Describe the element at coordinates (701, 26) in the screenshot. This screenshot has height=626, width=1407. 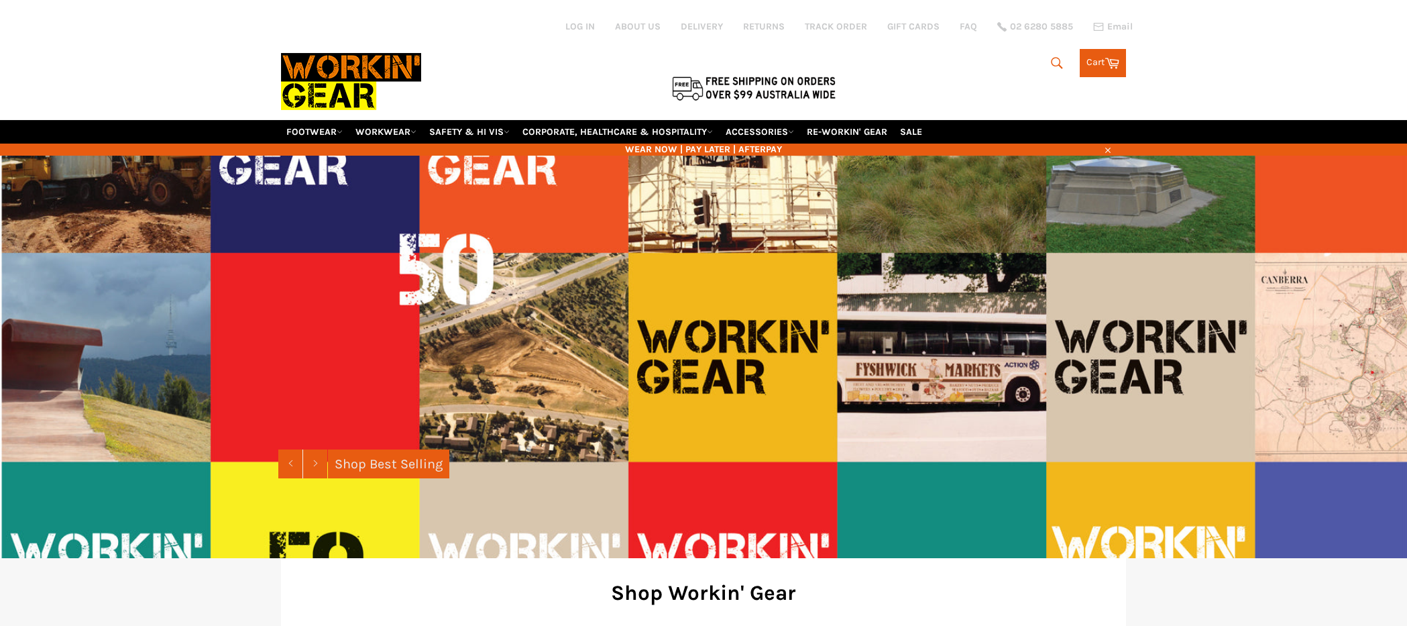
I see `a: DELIVERY` at that location.